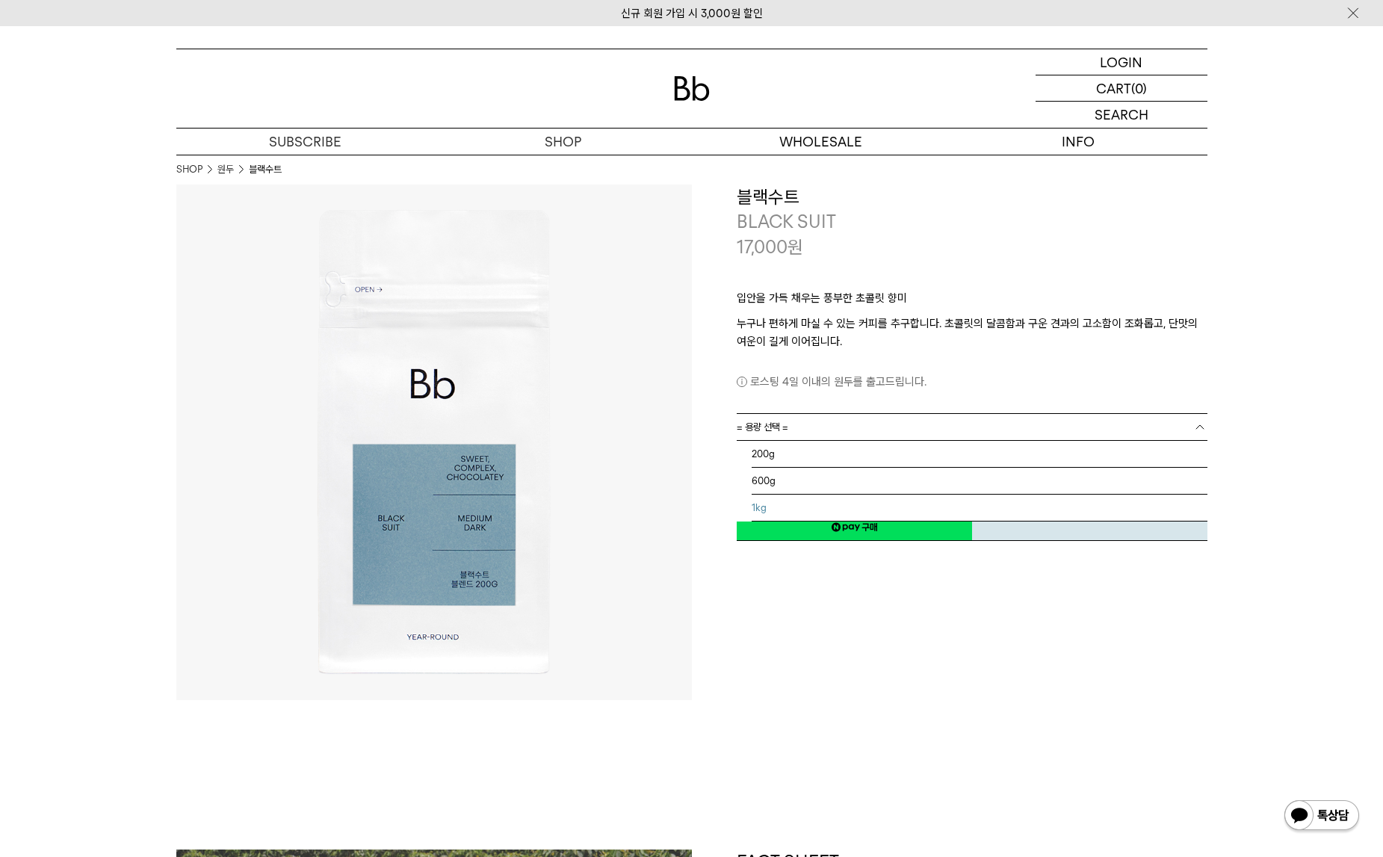 This screenshot has width=1383, height=857. I want to click on a: 원두, so click(226, 170).